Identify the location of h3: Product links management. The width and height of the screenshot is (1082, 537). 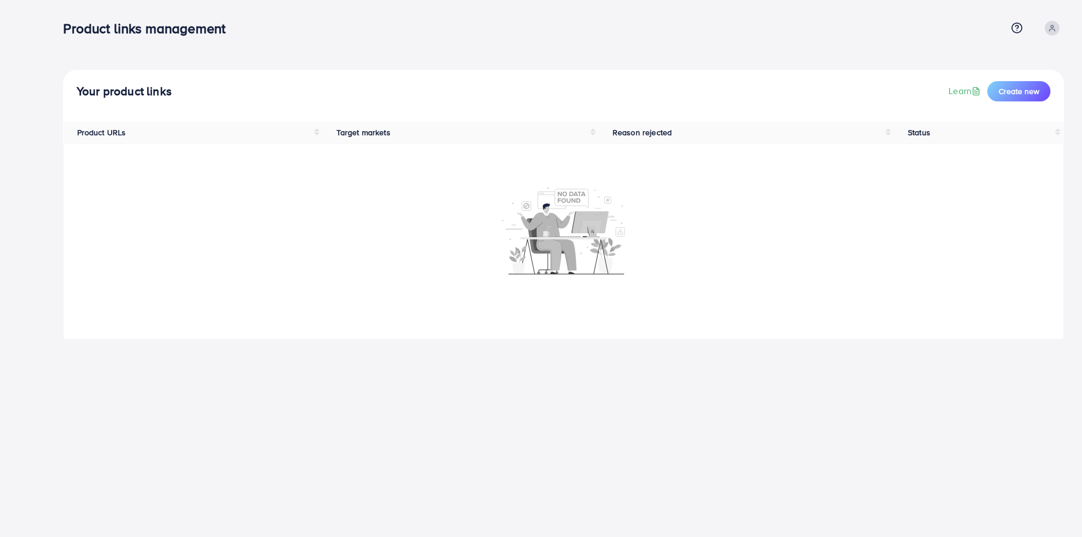
(149, 28).